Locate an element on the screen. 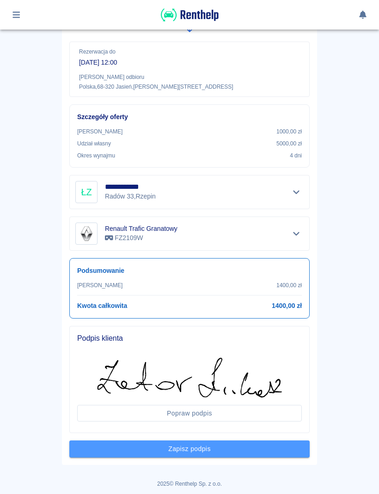 The height and width of the screenshot is (494, 379). p: 4 dni is located at coordinates (296, 156).